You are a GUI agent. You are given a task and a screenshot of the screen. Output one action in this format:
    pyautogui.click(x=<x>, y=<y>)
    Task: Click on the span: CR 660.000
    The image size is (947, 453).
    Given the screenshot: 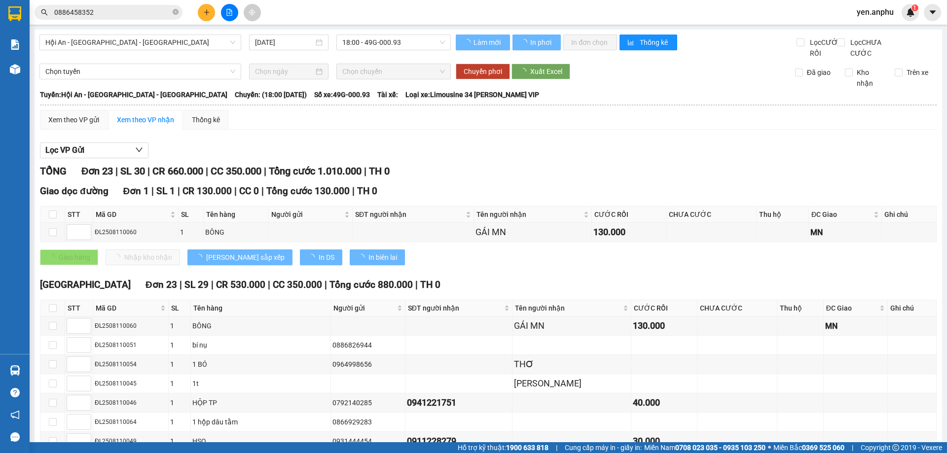 What is the action you would take?
    pyautogui.click(x=178, y=171)
    